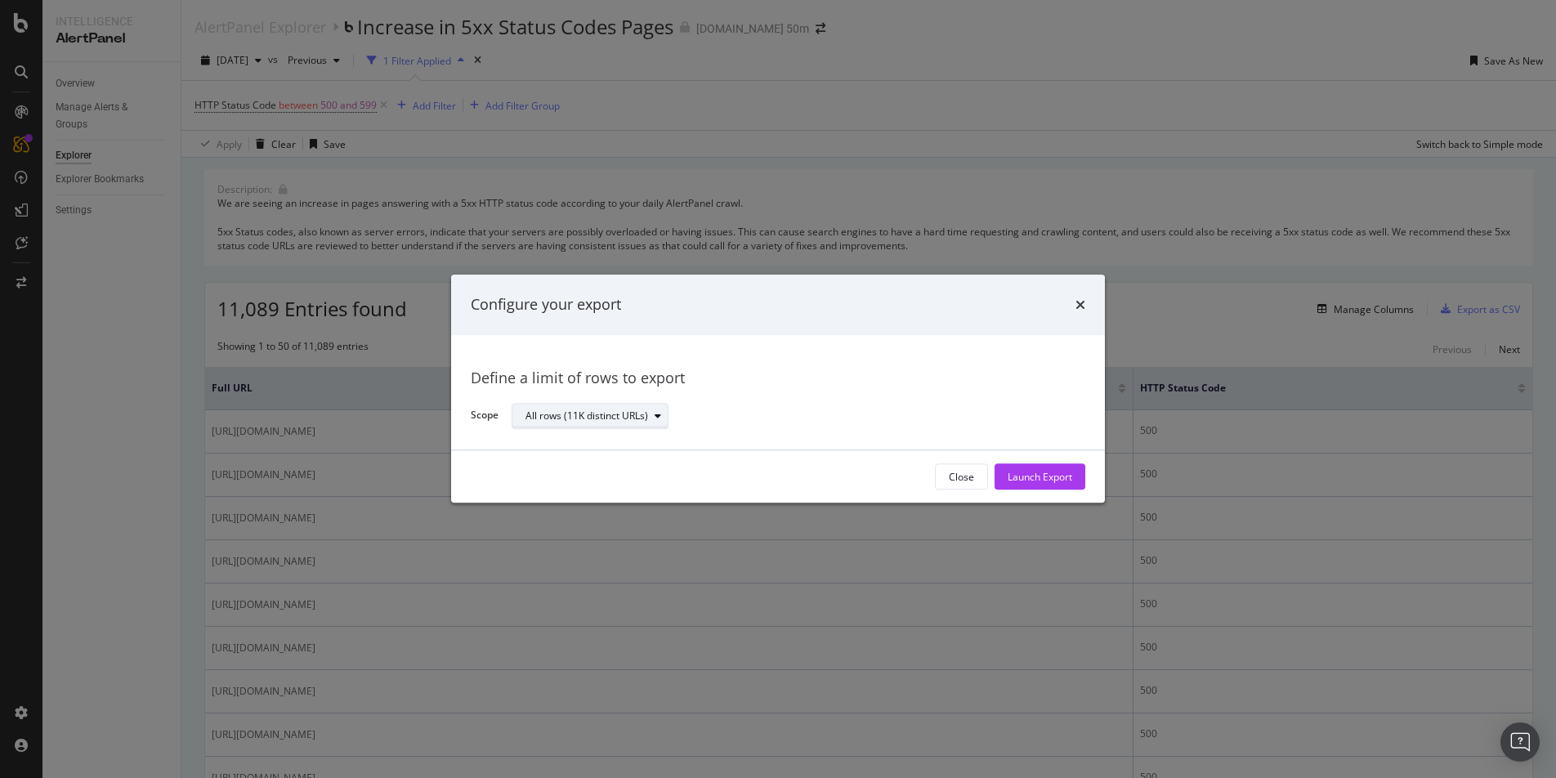  What do you see at coordinates (1040, 477) in the screenshot?
I see `button: Launch Export` at bounding box center [1040, 477].